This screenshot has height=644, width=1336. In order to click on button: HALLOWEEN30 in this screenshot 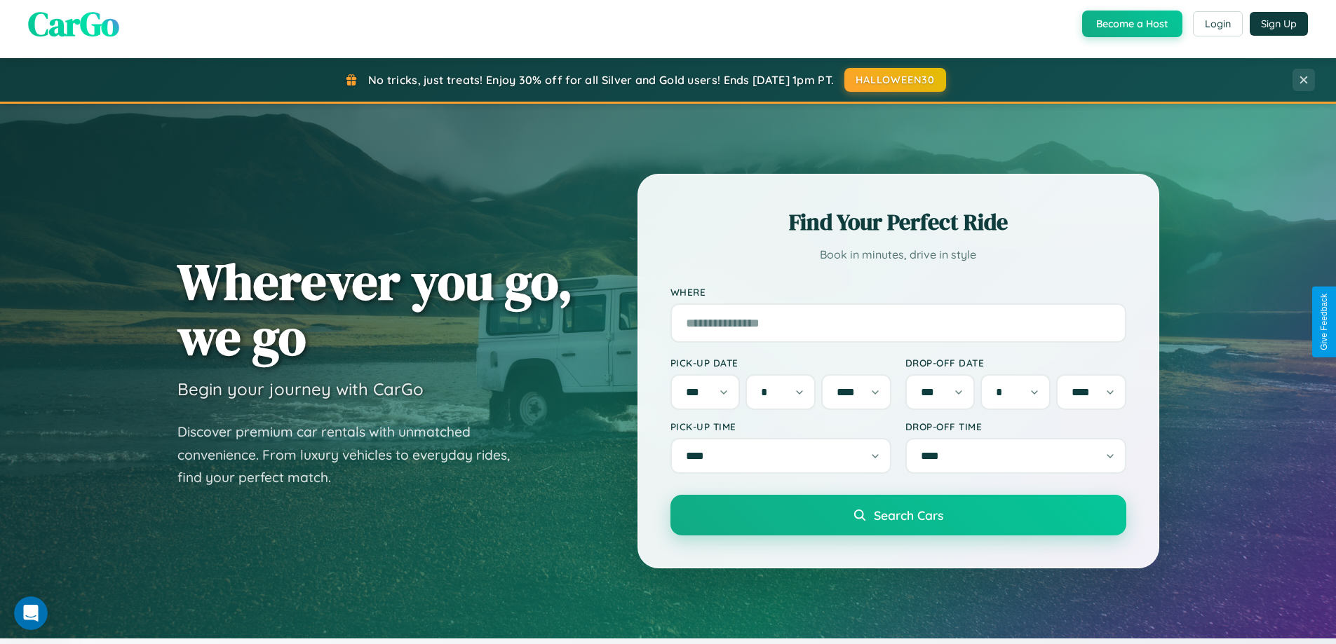, I will do `click(895, 80)`.